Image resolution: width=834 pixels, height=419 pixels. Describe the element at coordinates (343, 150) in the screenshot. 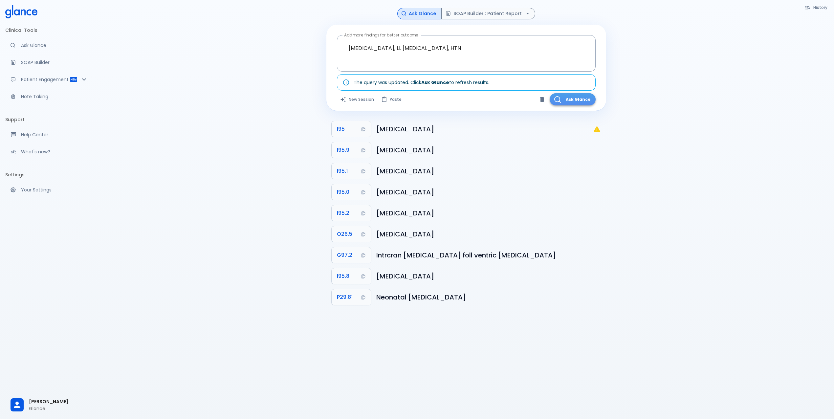

I see `span: I95.9` at that location.